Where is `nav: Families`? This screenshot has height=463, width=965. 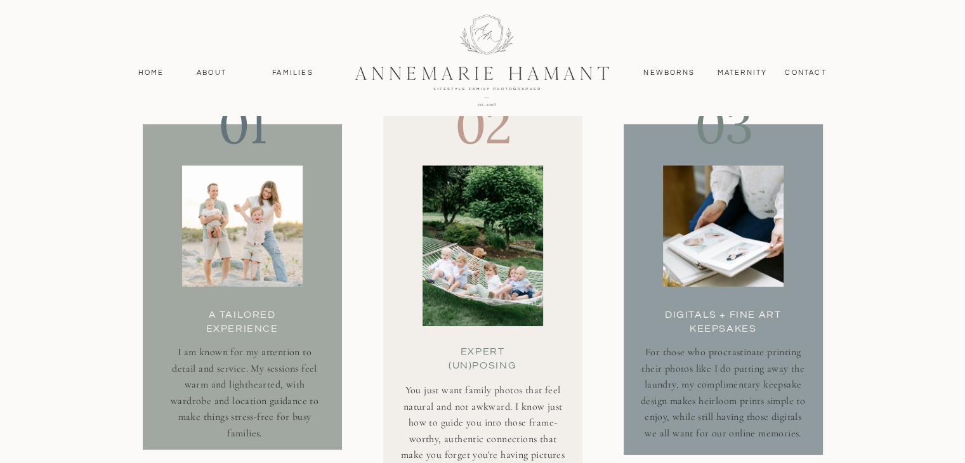
nav: Families is located at coordinates (293, 73).